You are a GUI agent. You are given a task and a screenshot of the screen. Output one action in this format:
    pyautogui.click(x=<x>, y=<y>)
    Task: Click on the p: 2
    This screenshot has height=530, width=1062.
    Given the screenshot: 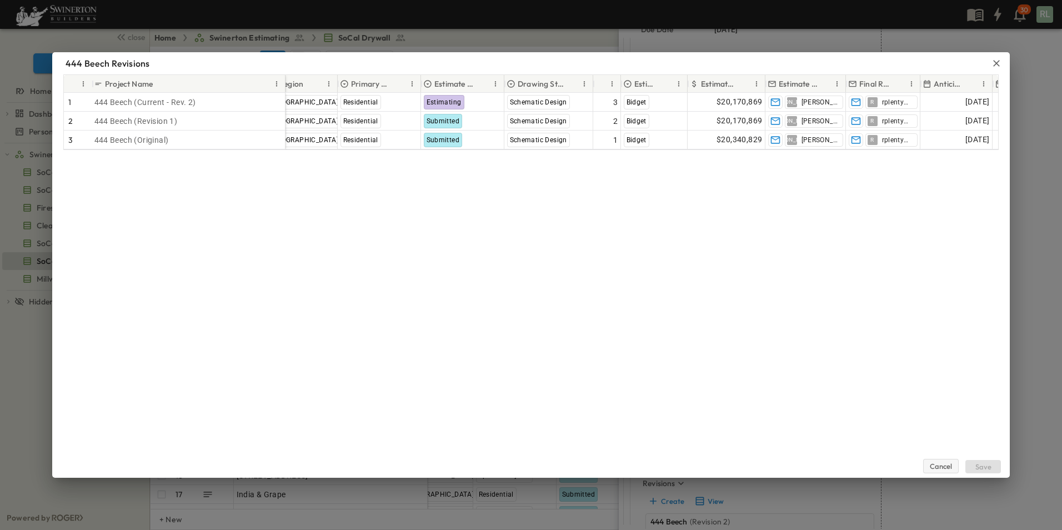 What is the action you would take?
    pyautogui.click(x=71, y=121)
    